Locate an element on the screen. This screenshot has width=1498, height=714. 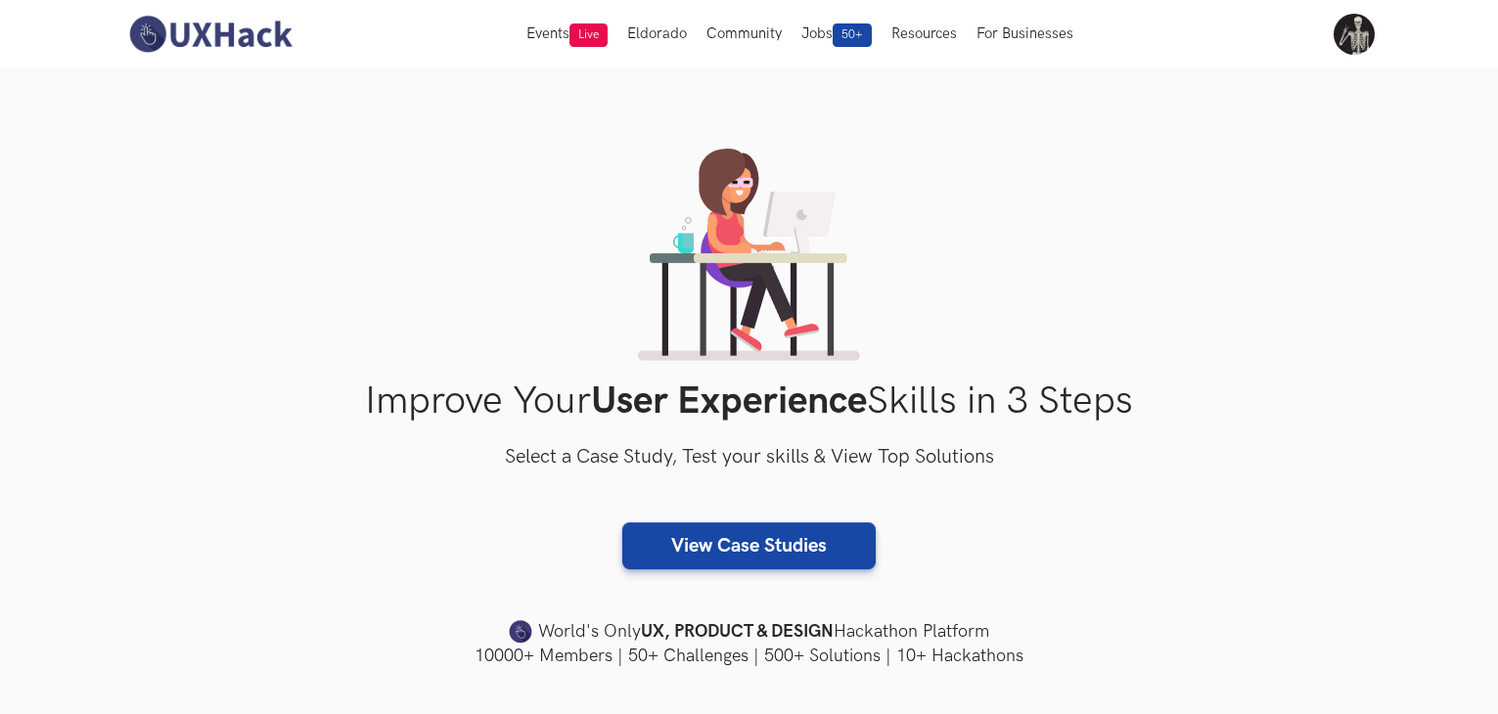
h1: Improve Your Skills in 3 Steps is located at coordinates (750, 401).